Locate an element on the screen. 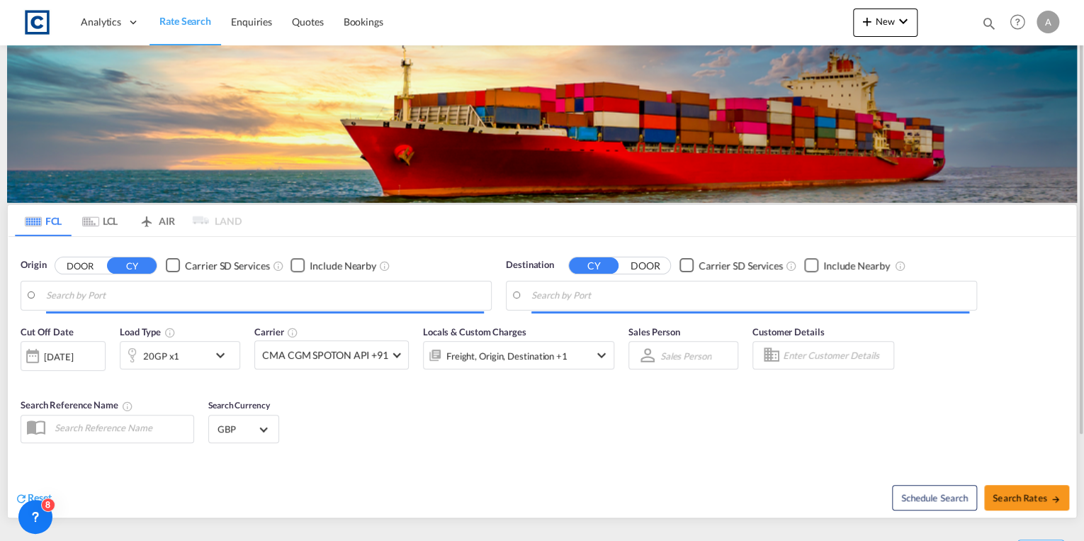 The width and height of the screenshot is (1084, 541). span: Destination is located at coordinates (530, 265).